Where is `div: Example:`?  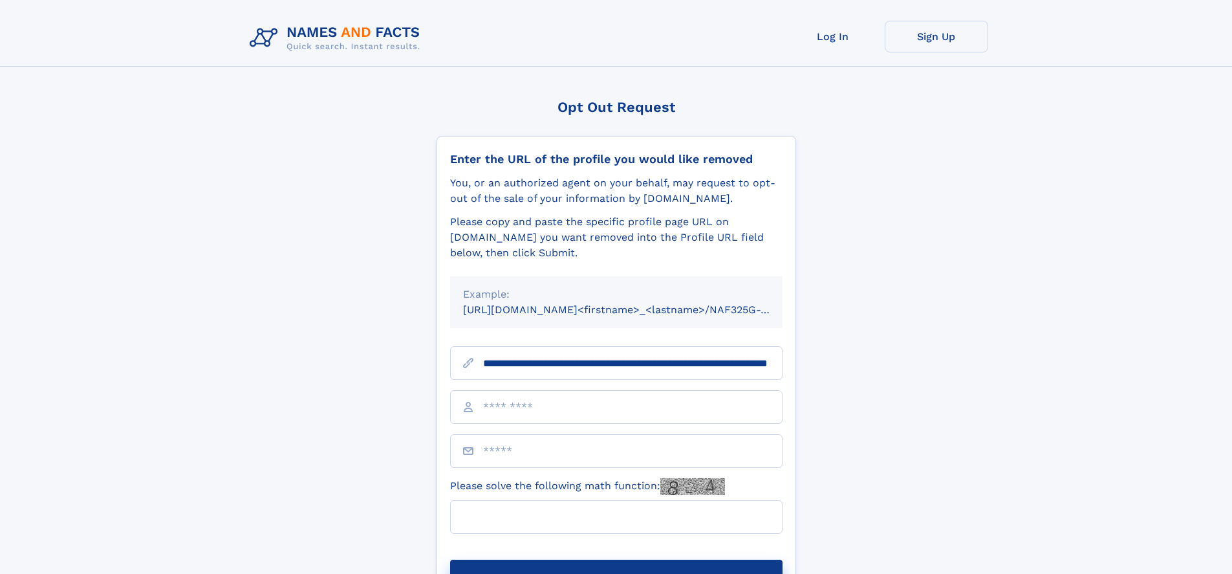
div: Example: is located at coordinates (616, 294).